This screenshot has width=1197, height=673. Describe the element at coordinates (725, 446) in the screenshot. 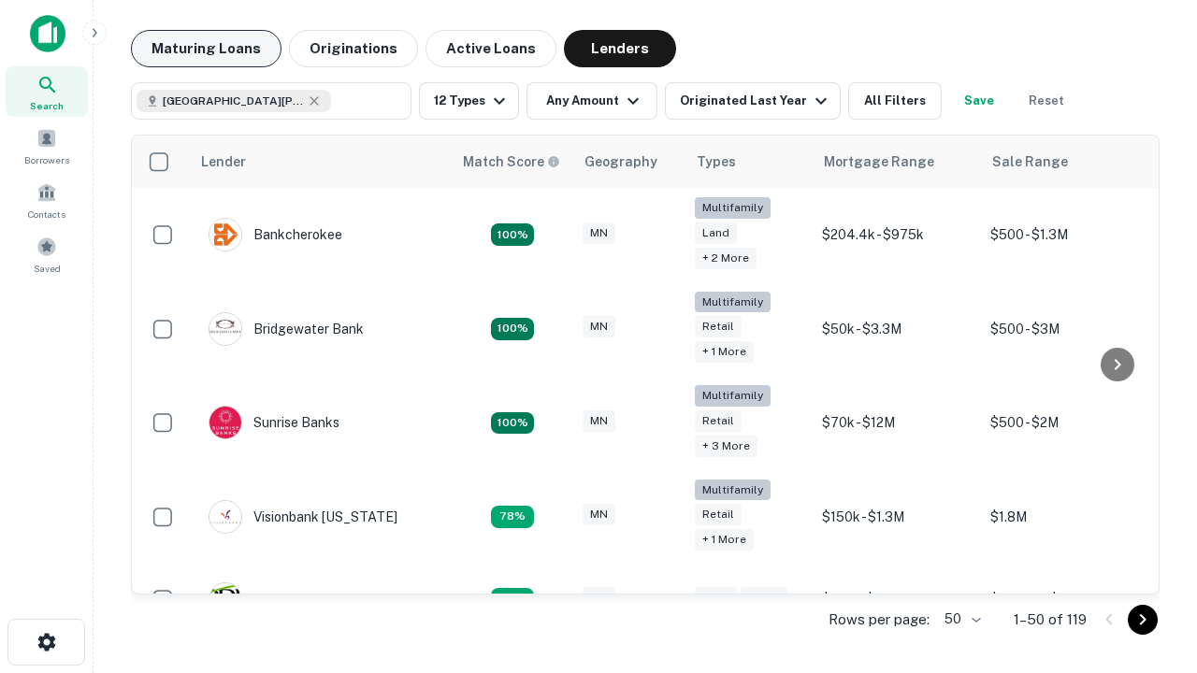

I see `div: + 3 more` at that location.